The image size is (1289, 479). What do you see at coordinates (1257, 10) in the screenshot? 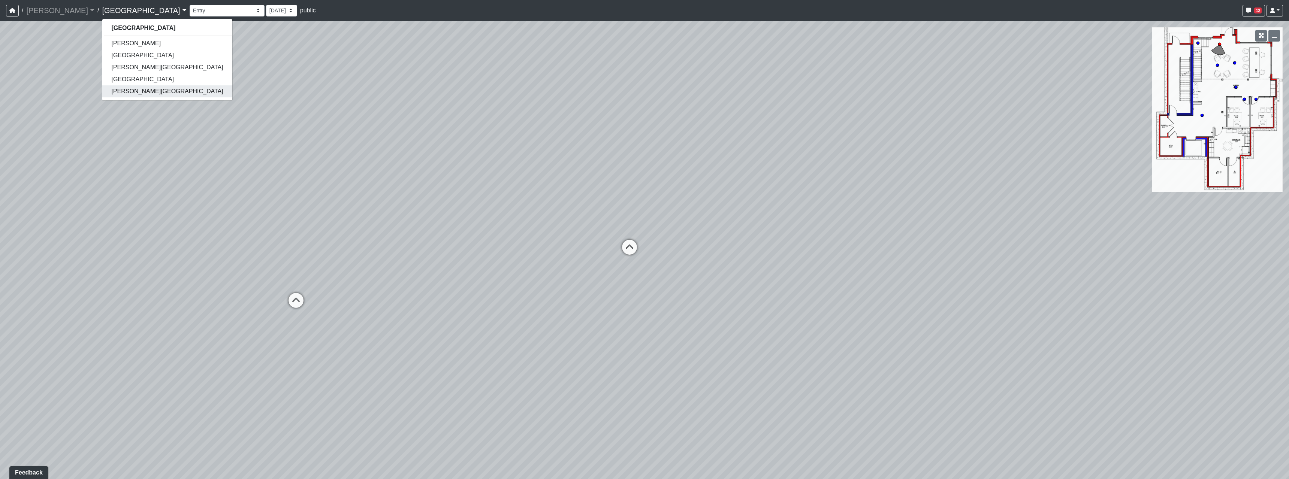
I see `span: 12` at bounding box center [1257, 10].